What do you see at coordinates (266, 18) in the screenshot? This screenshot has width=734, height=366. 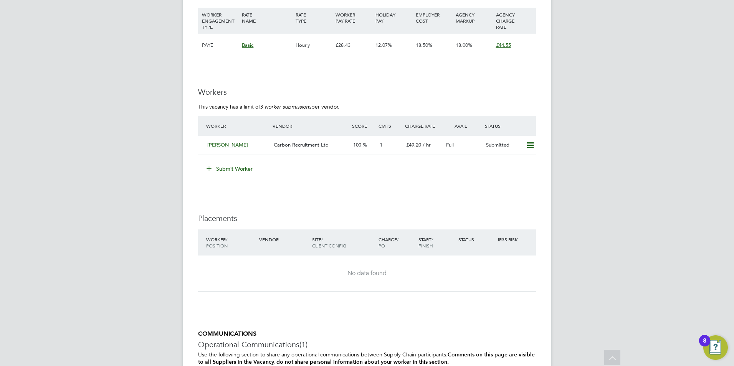 I see `div: RATE NAME` at bounding box center [266, 18].